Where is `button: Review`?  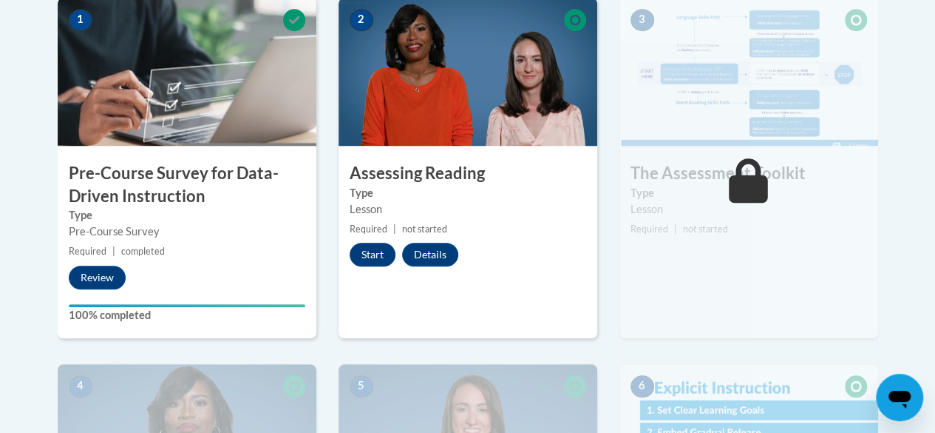
button: Review is located at coordinates (97, 277).